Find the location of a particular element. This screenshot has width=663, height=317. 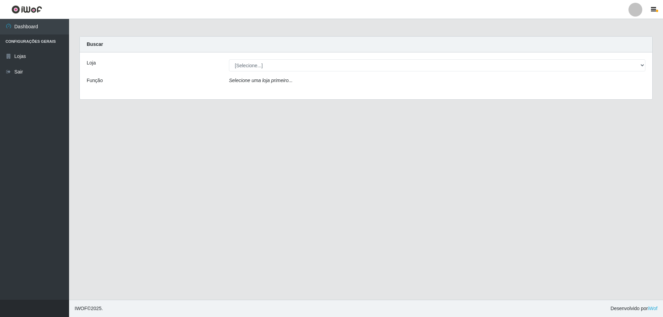

i: Selecione uma loja primeiro... is located at coordinates (261, 80).